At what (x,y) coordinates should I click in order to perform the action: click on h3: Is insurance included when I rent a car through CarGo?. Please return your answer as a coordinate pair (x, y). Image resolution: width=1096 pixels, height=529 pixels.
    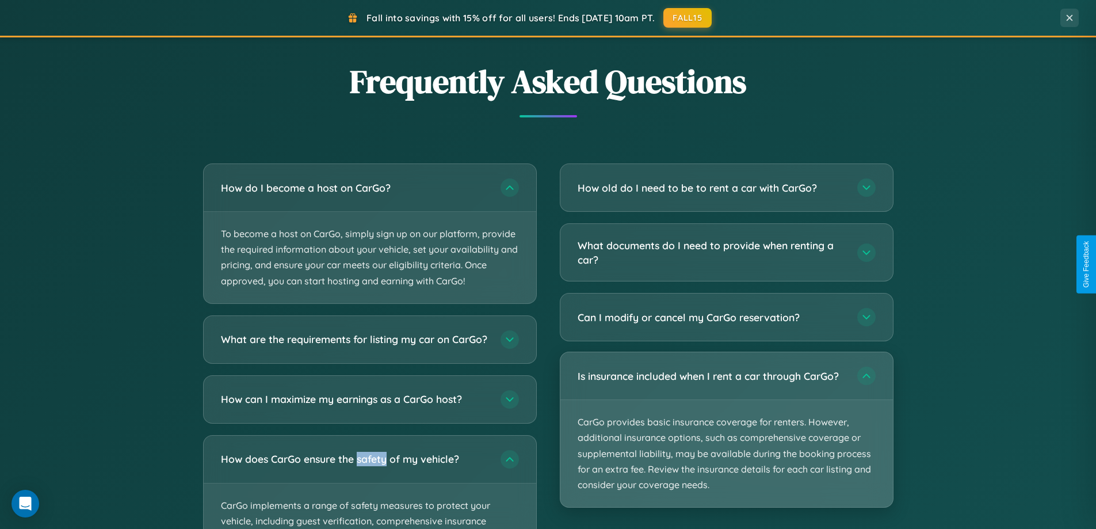
    Looking at the image, I should click on (712, 376).